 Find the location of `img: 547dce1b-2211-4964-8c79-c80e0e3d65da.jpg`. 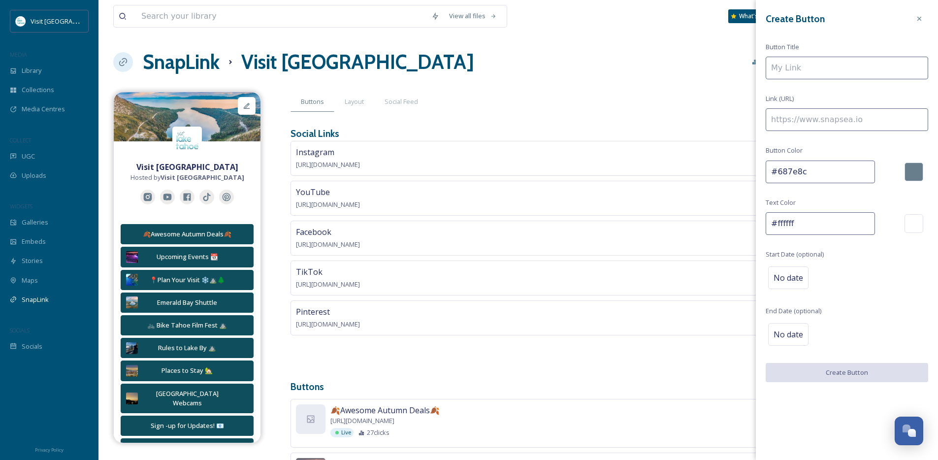

img: 547dce1b-2211-4964-8c79-c80e0e3d65da.jpg is located at coordinates (132, 257).